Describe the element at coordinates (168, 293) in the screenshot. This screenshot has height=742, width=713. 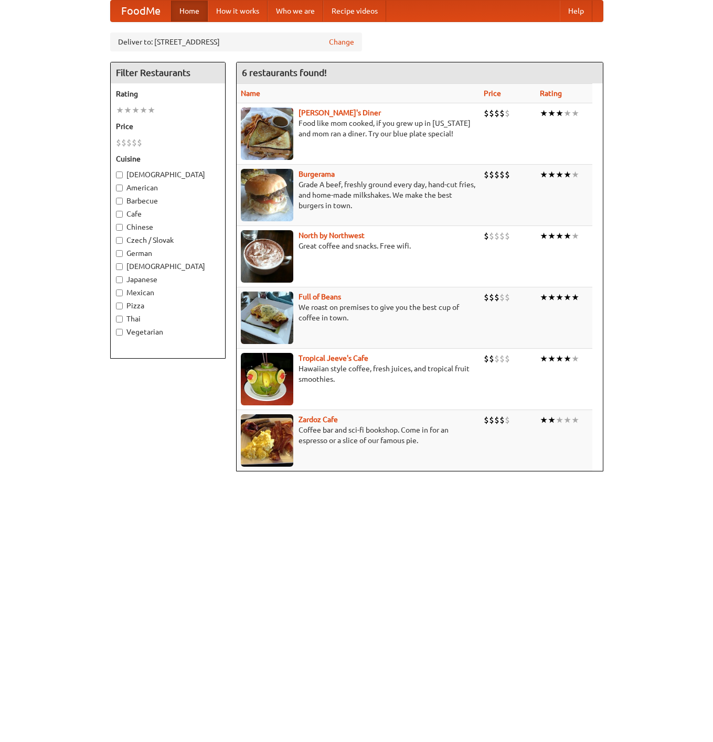
I see `label: Mexican` at that location.